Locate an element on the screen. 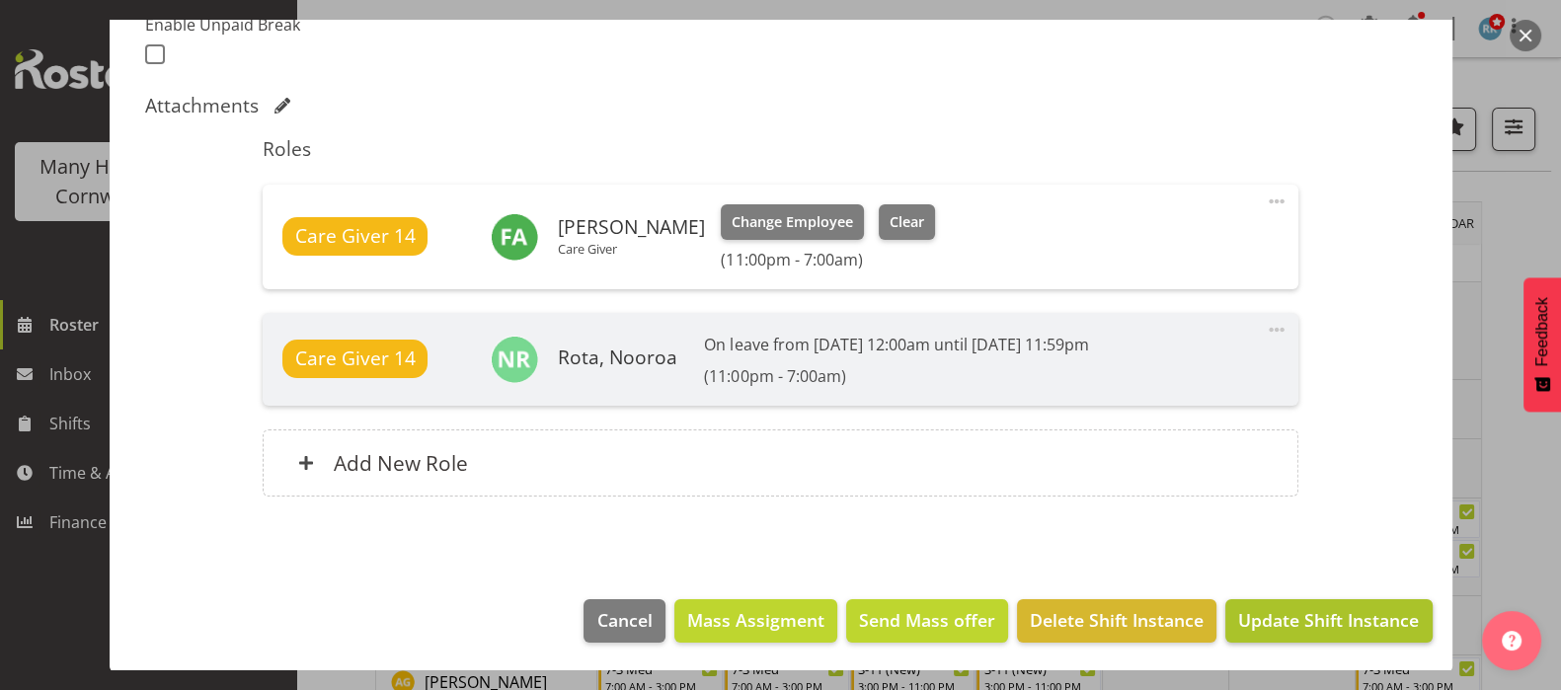 The width and height of the screenshot is (1561, 690). h6: Add New Role is located at coordinates (401, 463).